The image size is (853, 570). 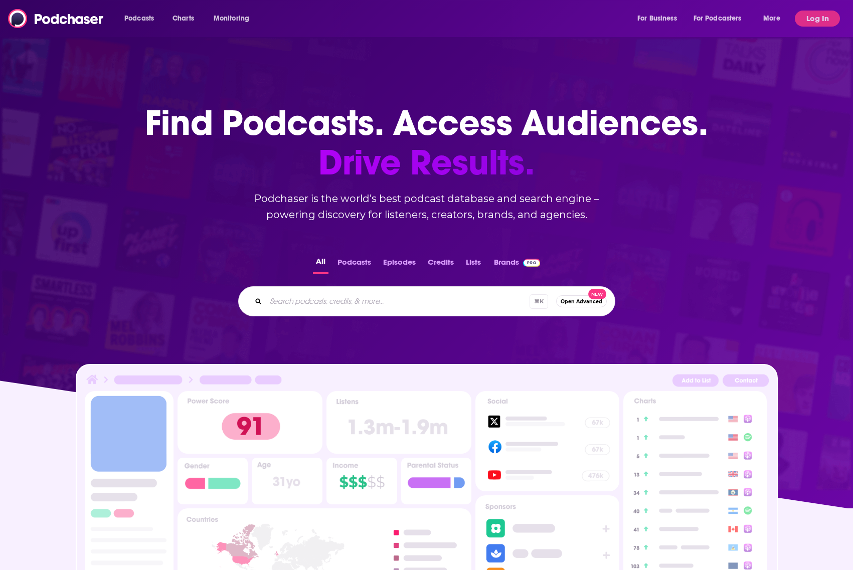 What do you see at coordinates (718, 19) in the screenshot?
I see `span: For Podcasters` at bounding box center [718, 19].